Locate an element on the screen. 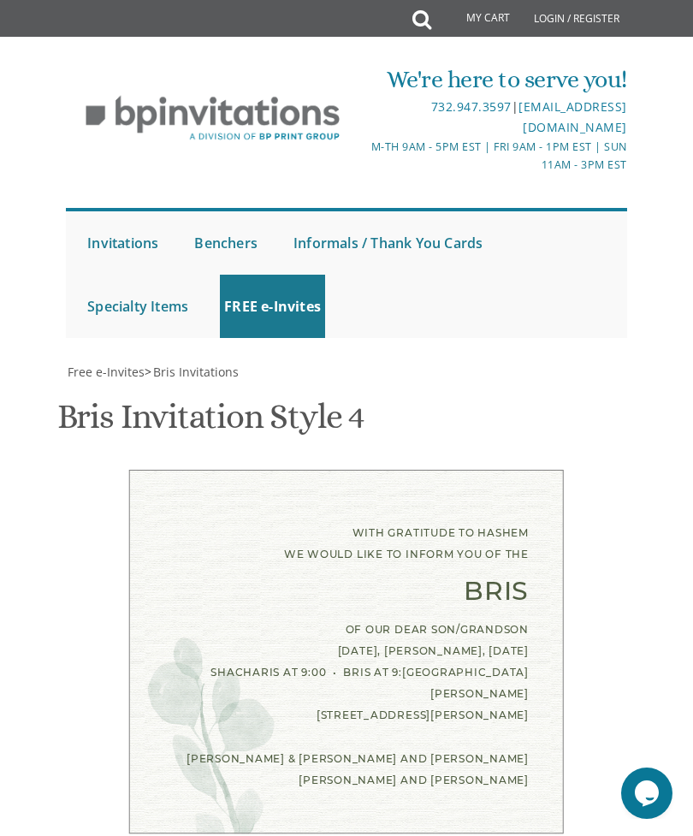 This screenshot has width=693, height=836. a: Informals / Thank You Cards is located at coordinates (388, 243).